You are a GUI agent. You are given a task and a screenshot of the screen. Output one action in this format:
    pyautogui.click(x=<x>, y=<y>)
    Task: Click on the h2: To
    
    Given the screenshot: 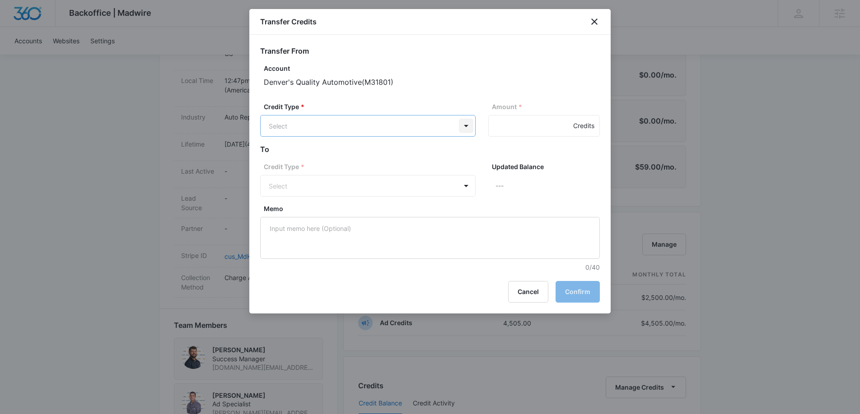 What is the action you would take?
    pyautogui.click(x=430, y=149)
    